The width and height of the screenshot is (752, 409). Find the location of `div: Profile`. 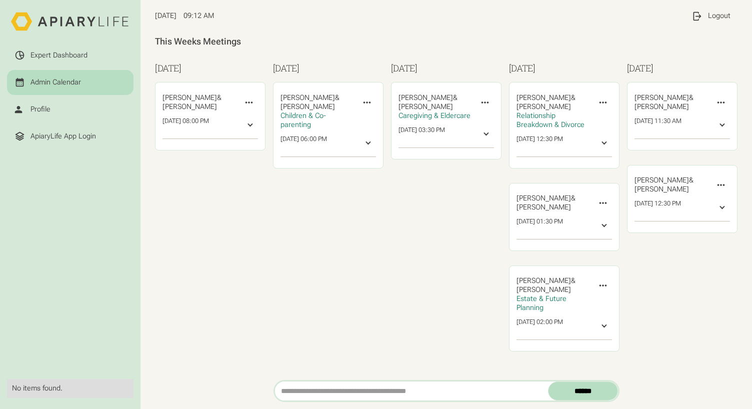

div: Profile is located at coordinates (41, 110).